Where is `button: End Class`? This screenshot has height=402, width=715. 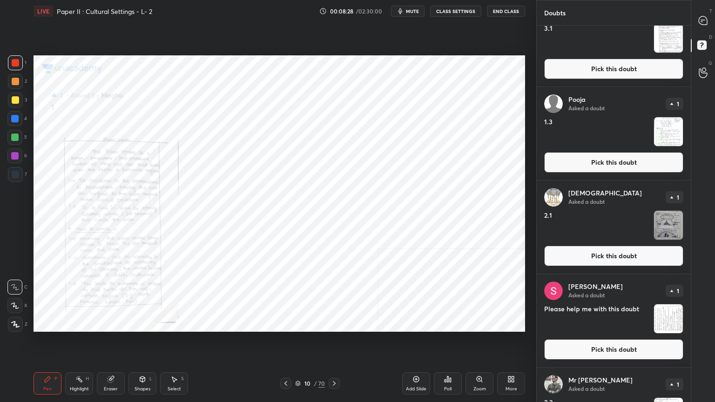
button: End Class is located at coordinates (506, 11).